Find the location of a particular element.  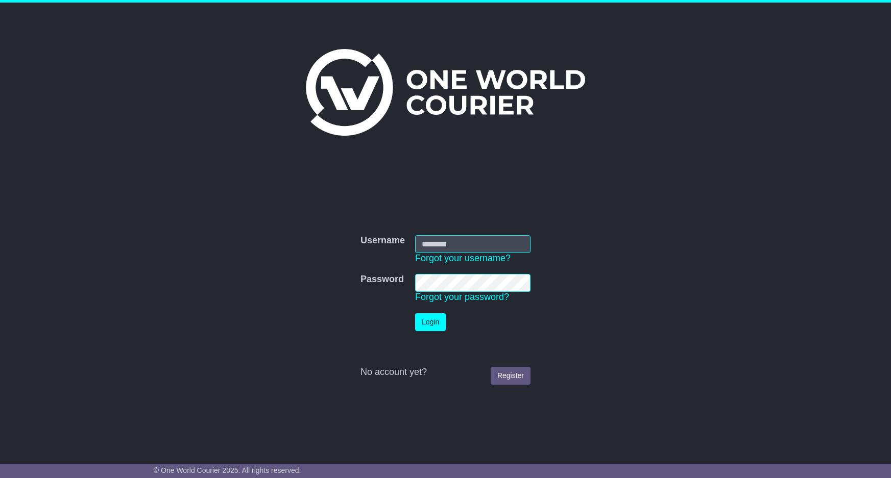

span: © One World Courier 2025. All rights reserved. is located at coordinates (227, 471).